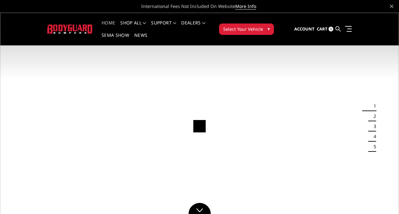  What do you see at coordinates (199, 208) in the screenshot?
I see `a: Click to Down` at bounding box center [199, 208].